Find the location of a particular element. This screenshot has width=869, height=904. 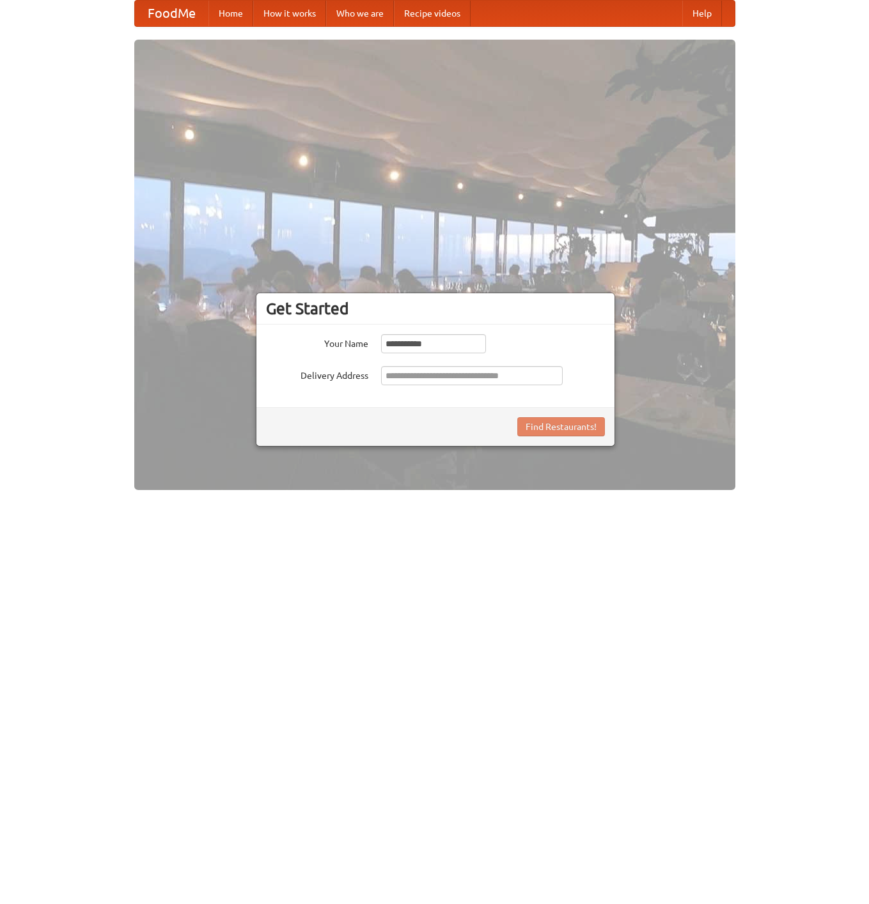

label: Your Name is located at coordinates (317, 342).